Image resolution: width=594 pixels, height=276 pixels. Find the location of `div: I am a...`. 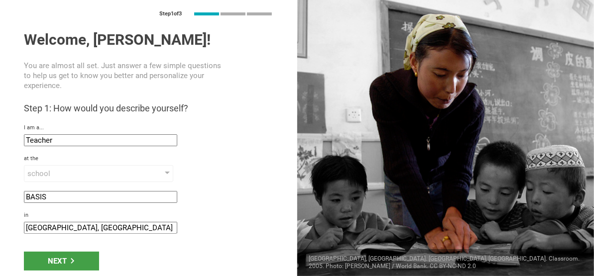

div: I am a... is located at coordinates (148, 128).